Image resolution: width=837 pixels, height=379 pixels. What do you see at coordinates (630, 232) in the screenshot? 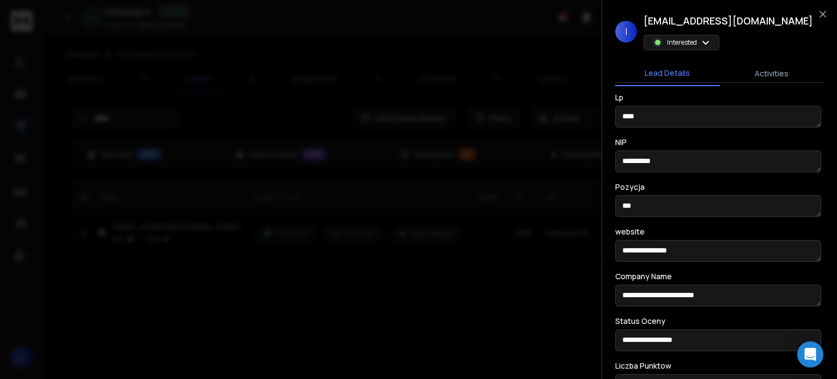
I see `label: website` at bounding box center [630, 232].